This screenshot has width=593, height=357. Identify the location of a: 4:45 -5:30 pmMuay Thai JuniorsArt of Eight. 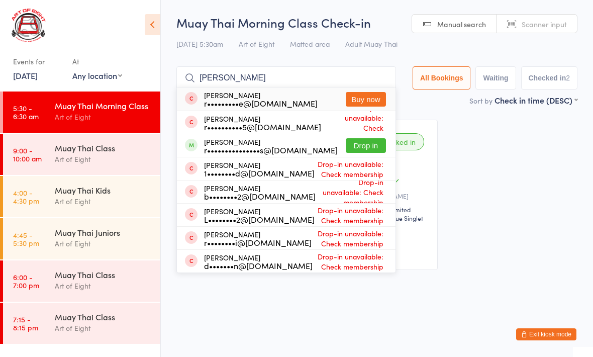
(81, 239).